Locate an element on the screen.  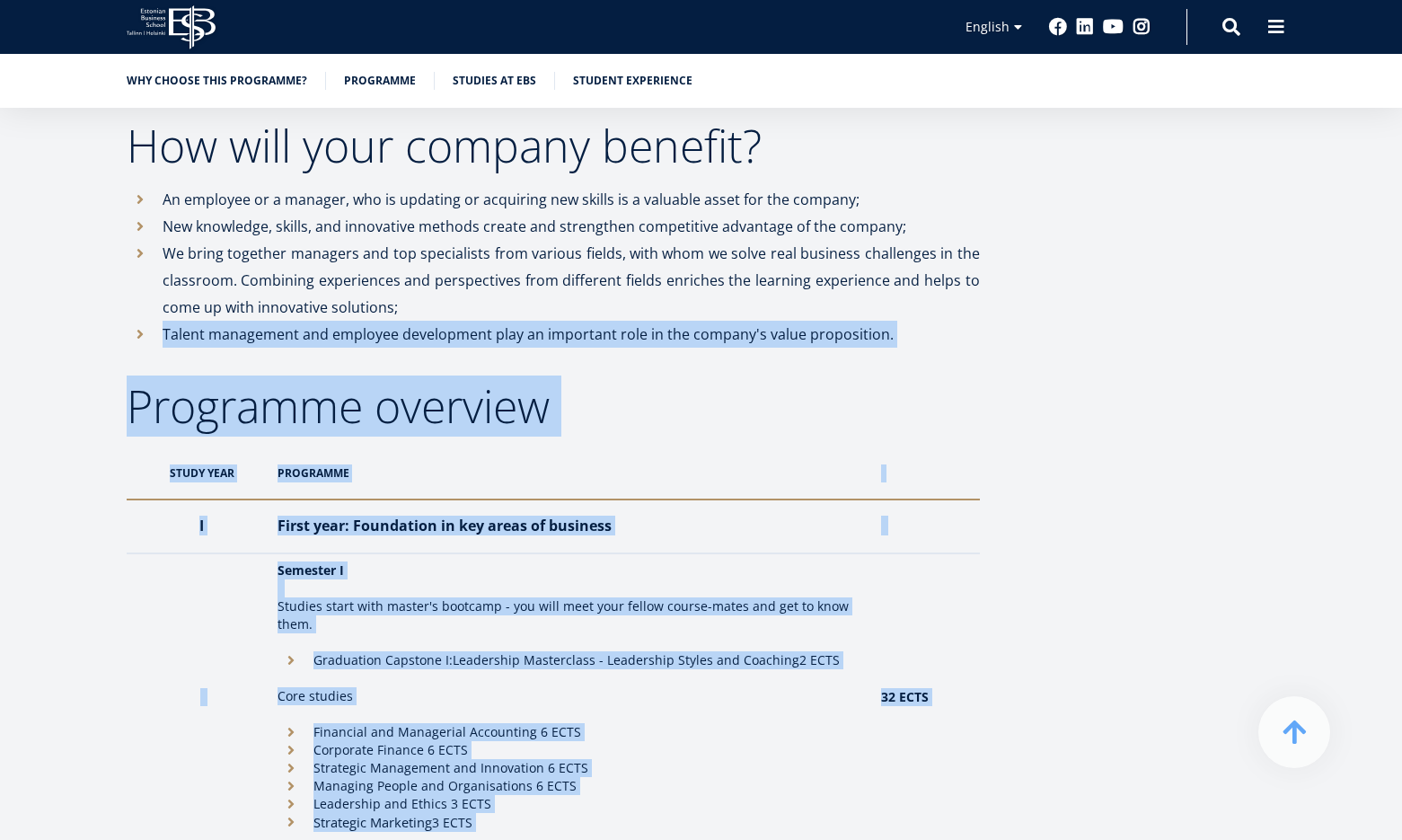
p: Core studies is located at coordinates (569, 696).